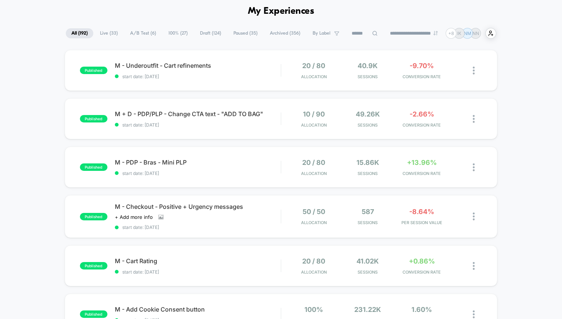 This screenshot has height=319, width=562. I want to click on span: 1.60%, so click(422, 309).